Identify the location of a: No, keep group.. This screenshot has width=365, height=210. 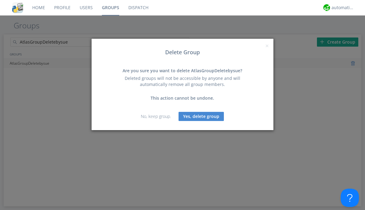
(156, 116).